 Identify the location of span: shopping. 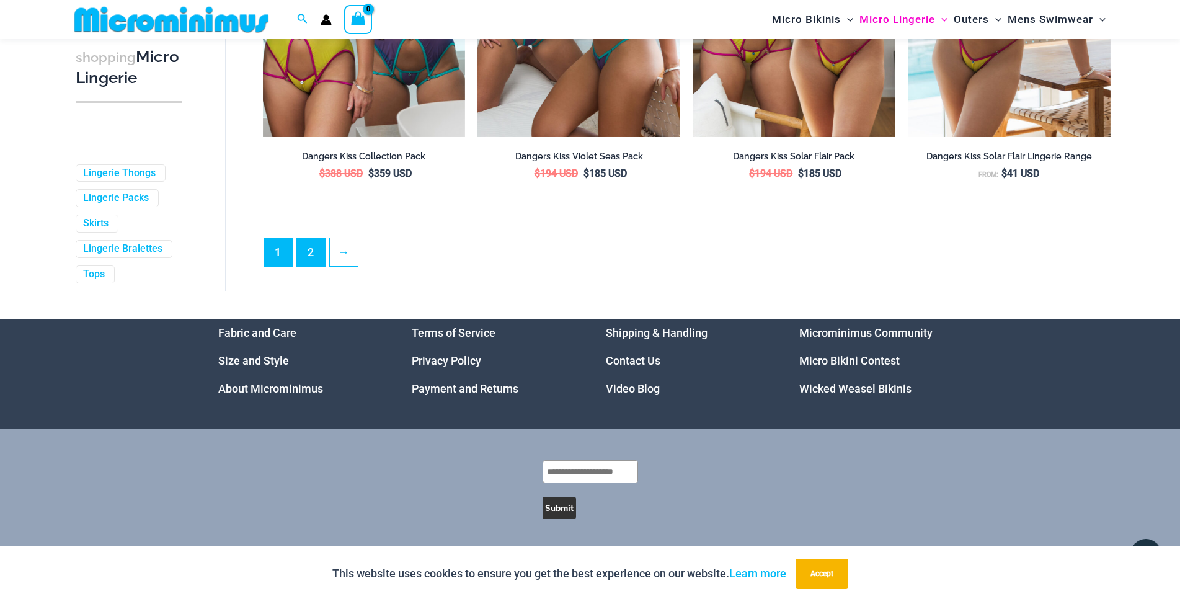
(105, 57).